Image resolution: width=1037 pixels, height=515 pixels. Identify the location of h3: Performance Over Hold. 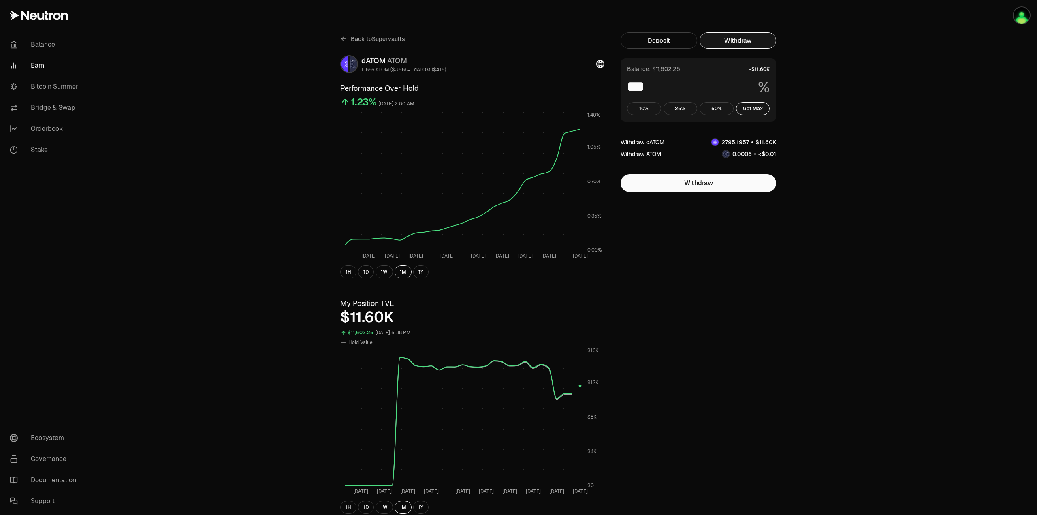
(472, 88).